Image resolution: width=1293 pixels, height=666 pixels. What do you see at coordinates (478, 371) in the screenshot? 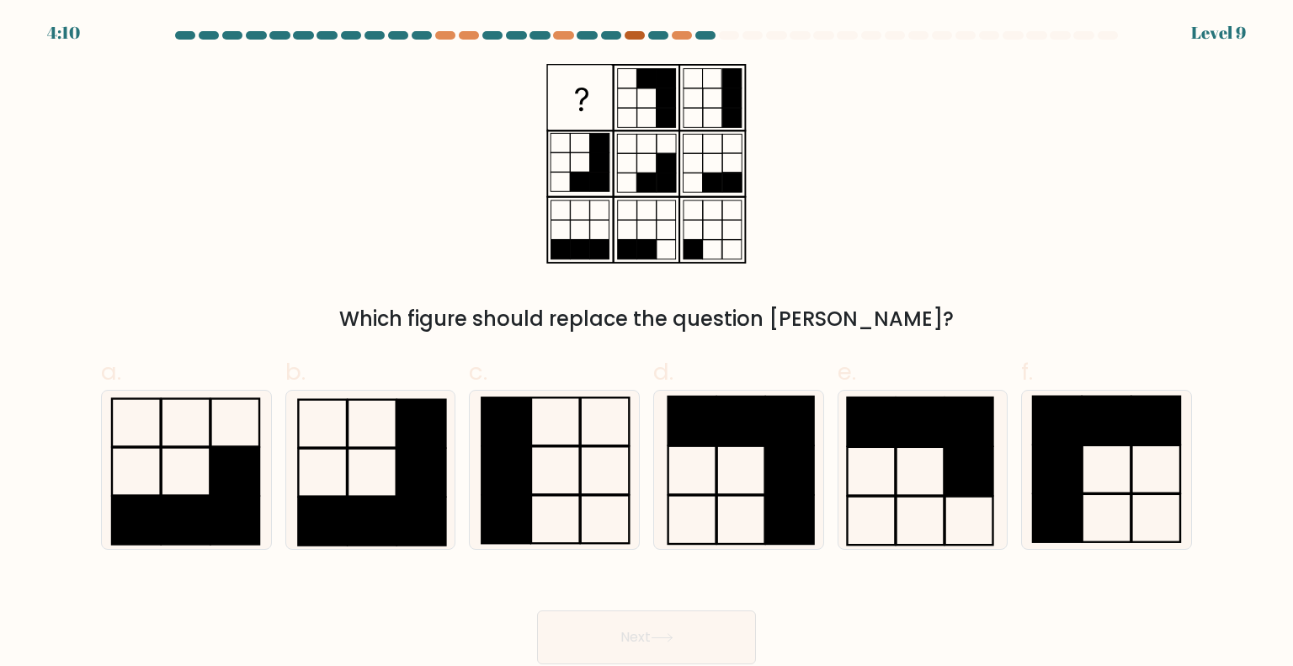
I see `span: c.` at bounding box center [478, 371].